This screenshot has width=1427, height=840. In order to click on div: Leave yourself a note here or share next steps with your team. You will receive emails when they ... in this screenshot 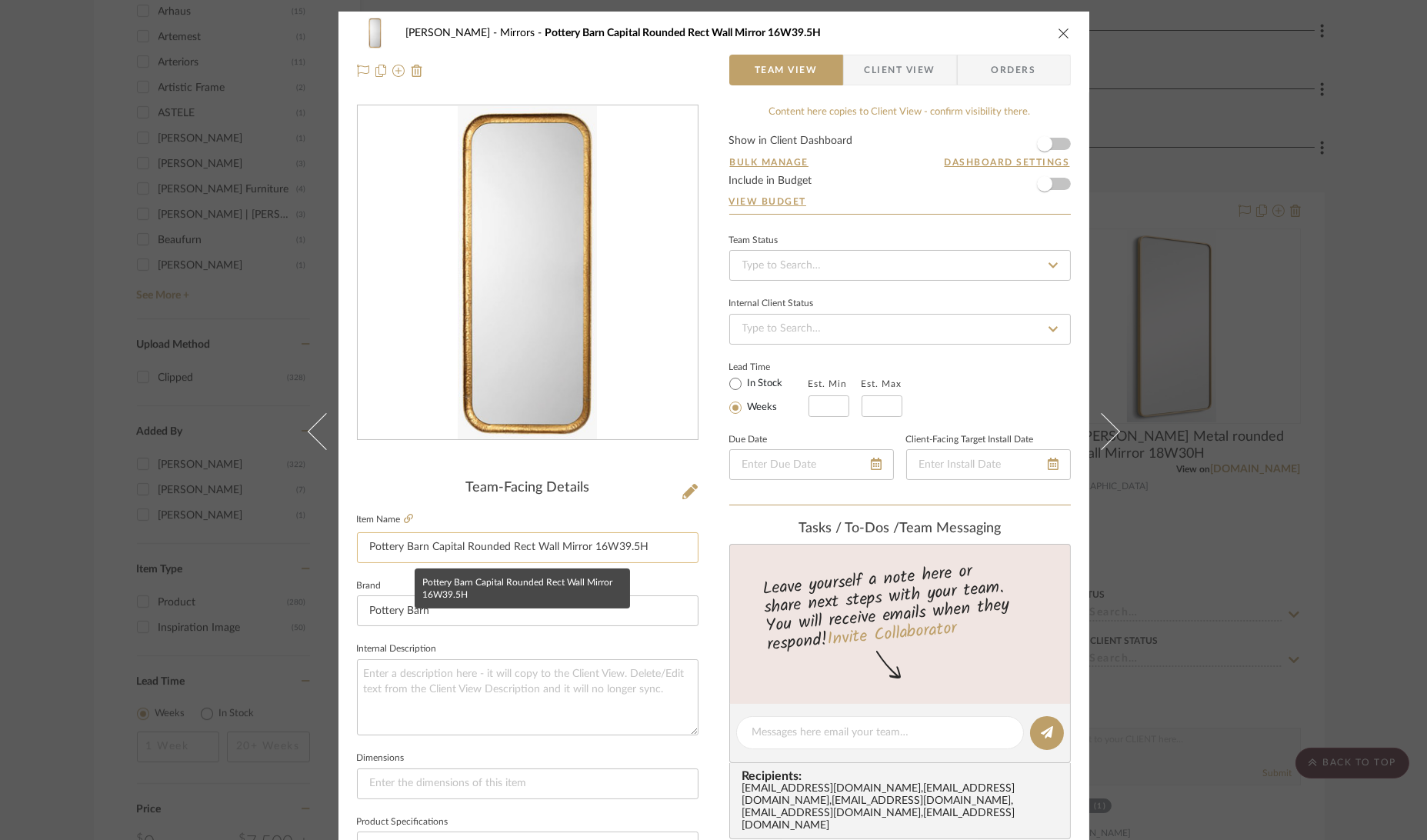, I will do `click(899, 606)`.